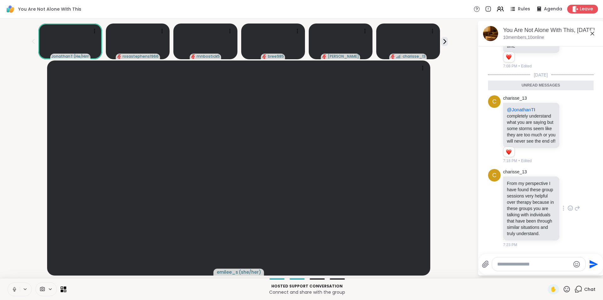  Describe the element at coordinates (276, 57) in the screenshot. I see `span: bree985` at that location.